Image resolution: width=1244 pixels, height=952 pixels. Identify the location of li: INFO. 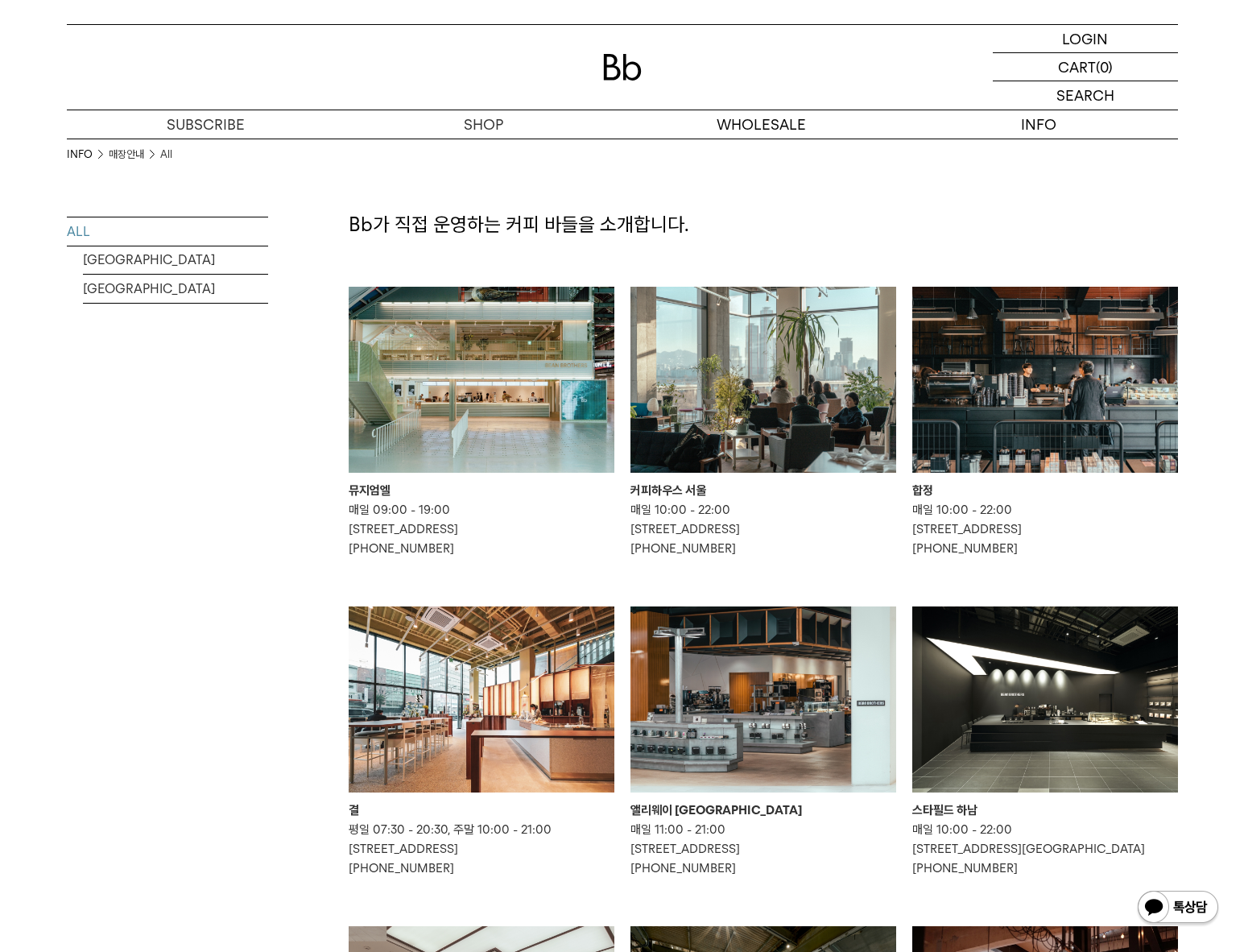
(88, 155).